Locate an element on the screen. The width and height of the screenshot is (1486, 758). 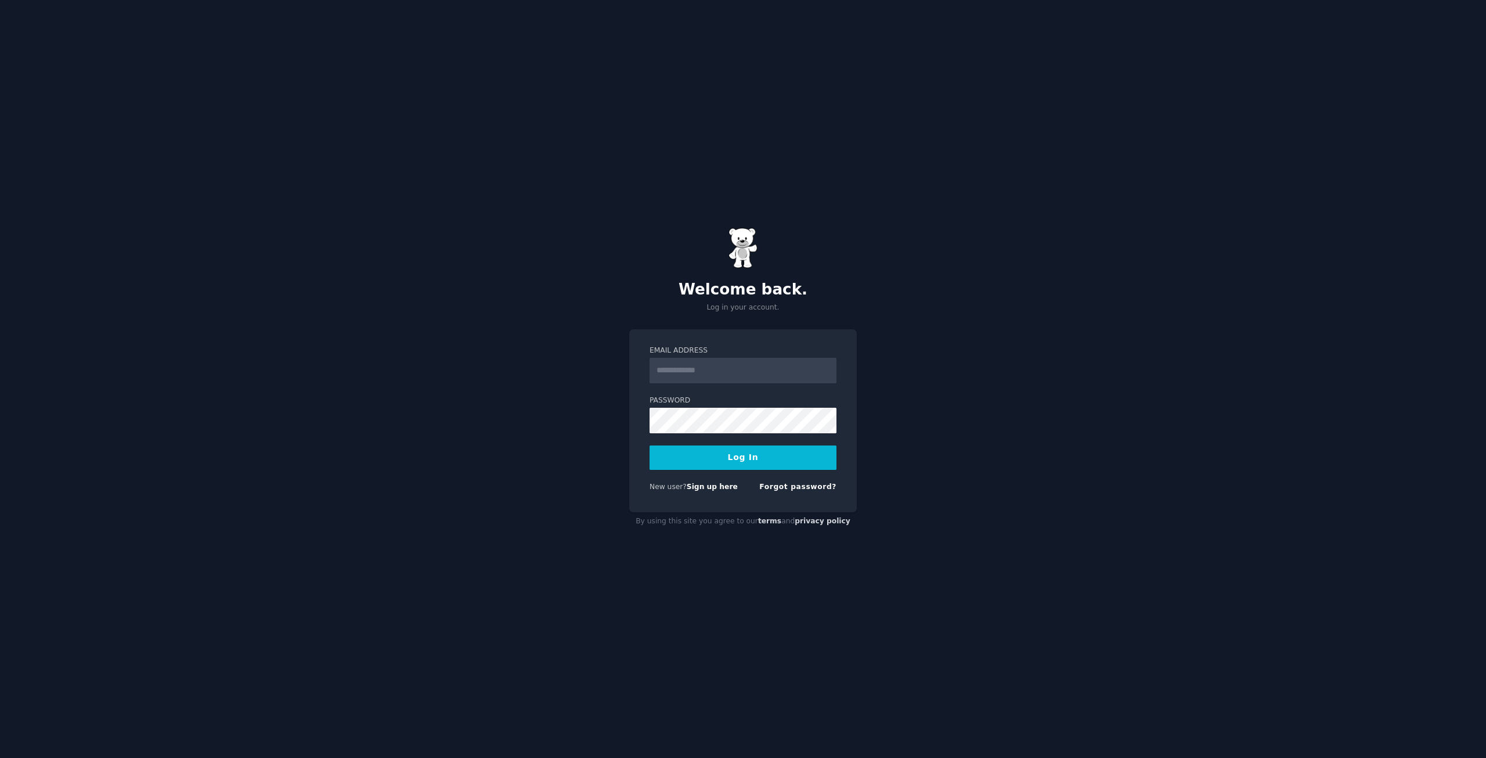
div: By using this site you agree to our and is located at coordinates (743, 521).